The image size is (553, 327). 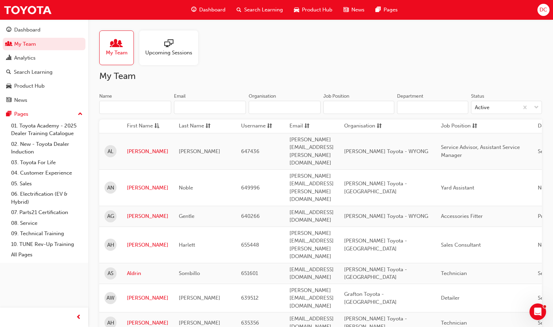 I want to click on button: Pages, so click(x=44, y=114).